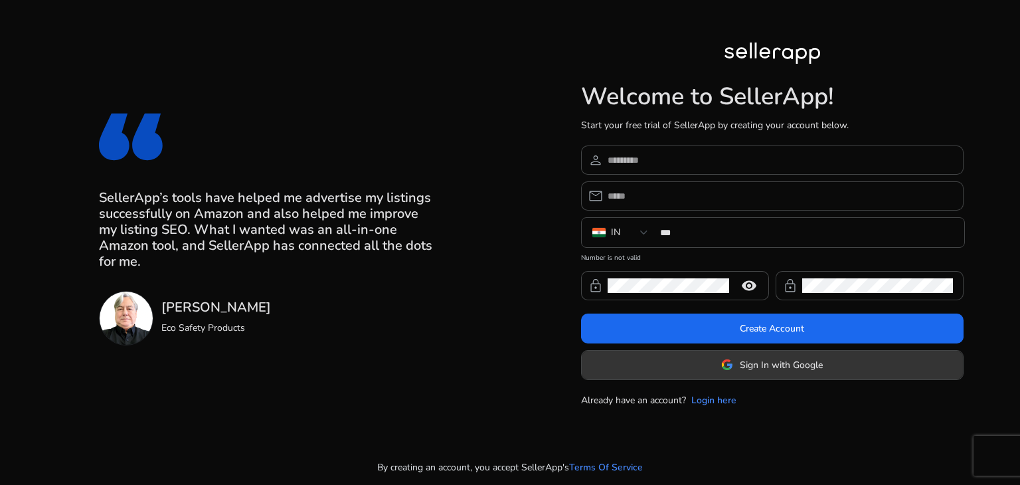 The height and width of the screenshot is (485, 1020). Describe the element at coordinates (772, 365) in the screenshot. I see `button: Sign In with Google` at that location.